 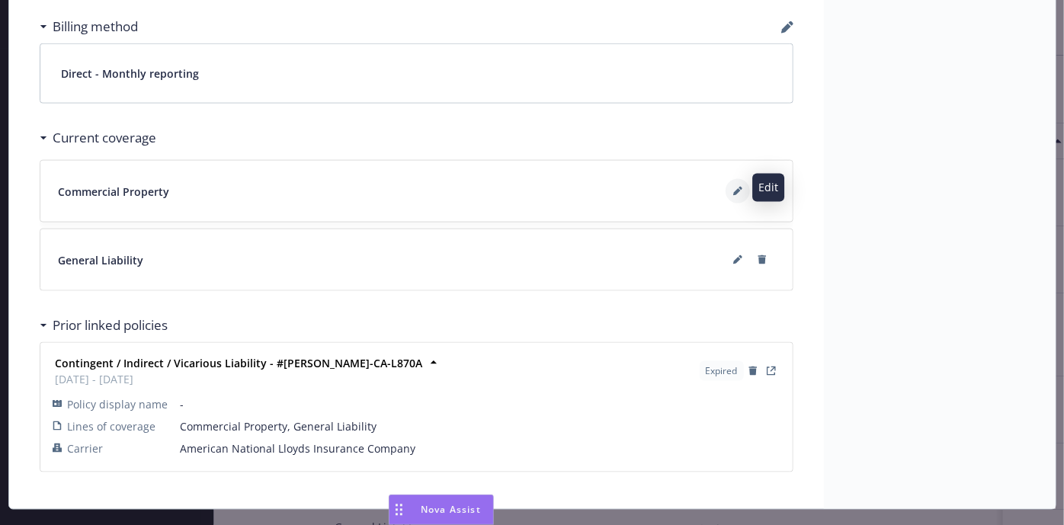 What do you see at coordinates (85, 448) in the screenshot?
I see `span: Carrier` at bounding box center [85, 448].